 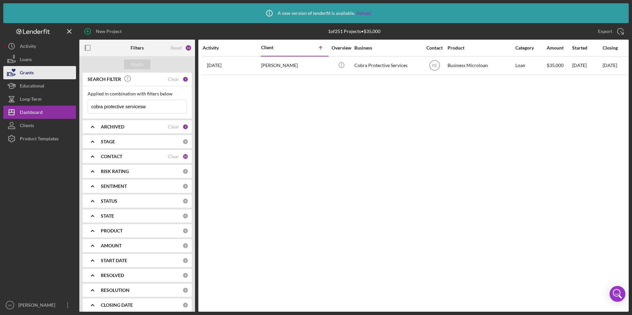 I want to click on div: Amount, so click(x=559, y=48).